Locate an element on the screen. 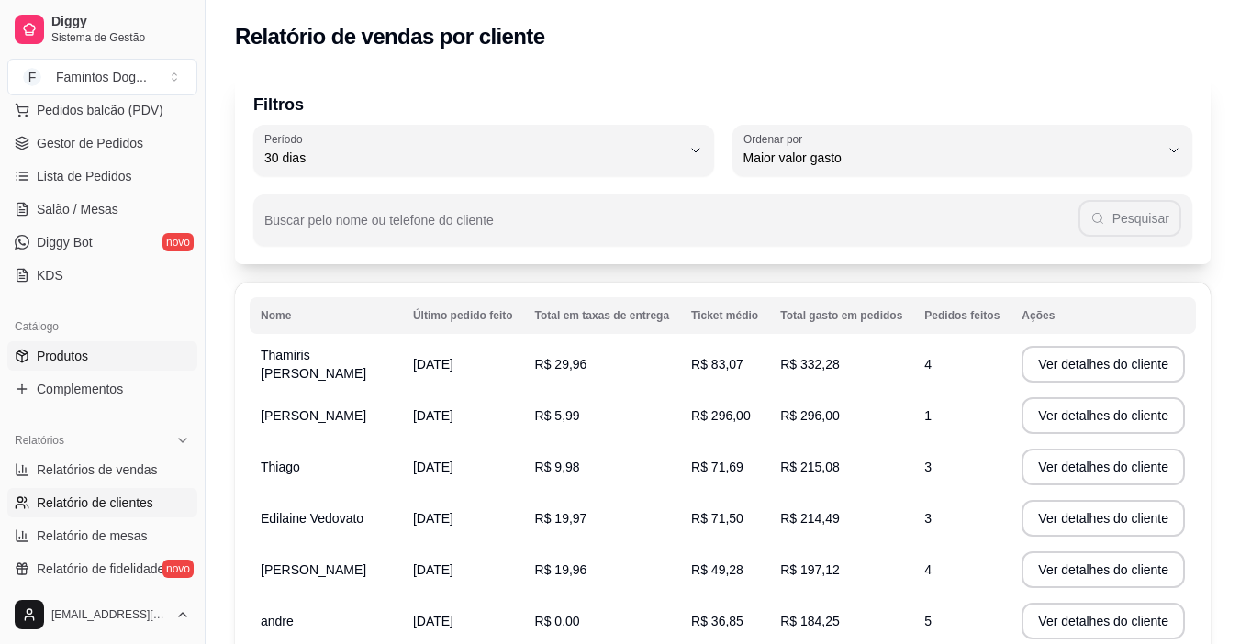  span: Sistema de Gestão is located at coordinates (120, 38).